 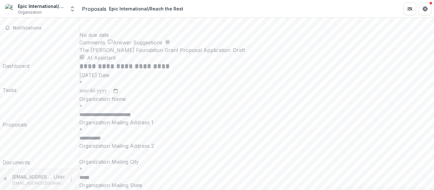 I want to click on div: april@reachtherest.org, so click(x=7, y=179).